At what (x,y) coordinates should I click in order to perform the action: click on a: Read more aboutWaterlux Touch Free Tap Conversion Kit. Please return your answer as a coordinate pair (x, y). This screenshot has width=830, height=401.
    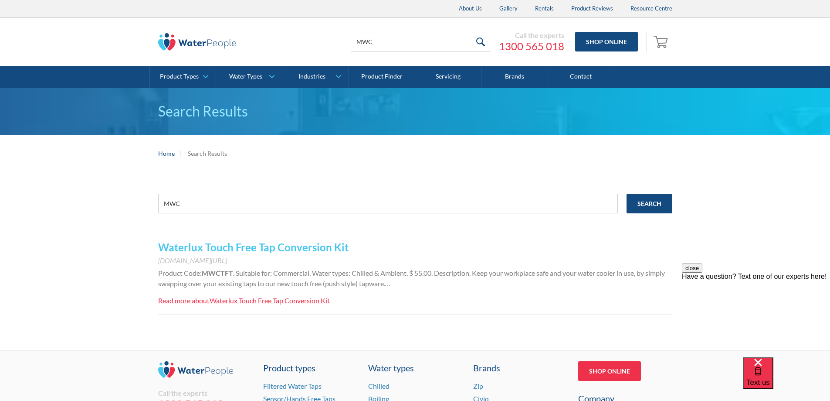
    Looking at the image, I should click on (244, 300).